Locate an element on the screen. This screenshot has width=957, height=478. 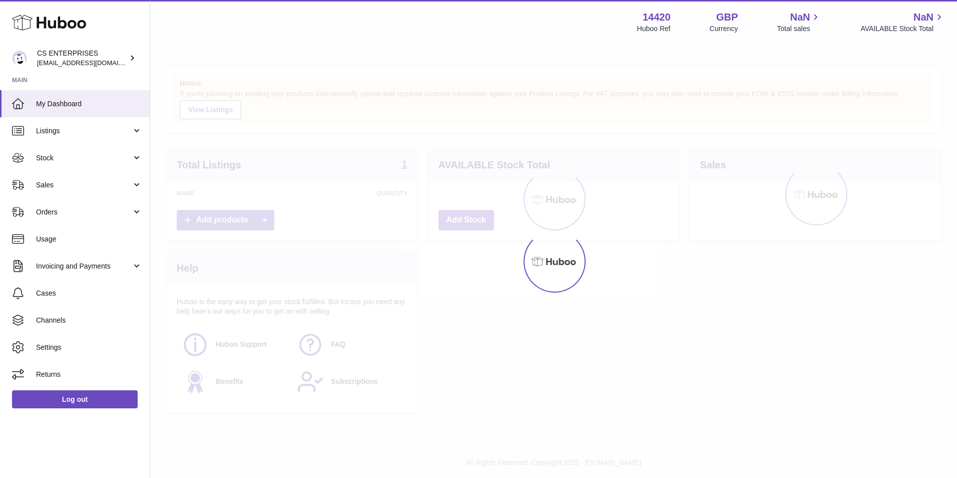
strong: 14420 is located at coordinates (657, 17).